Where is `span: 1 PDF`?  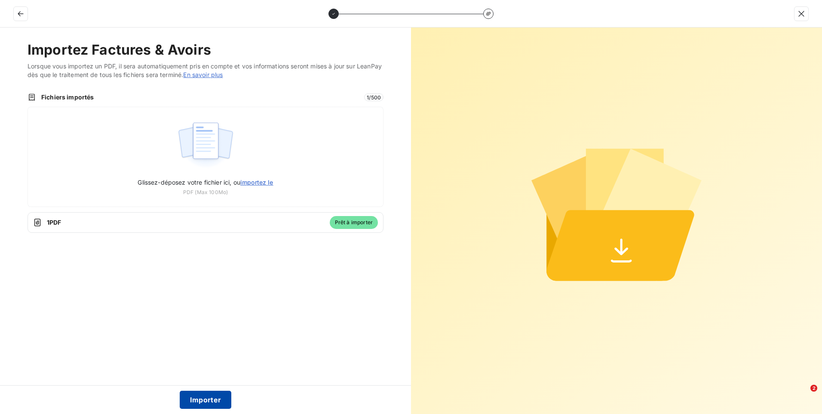 span: 1 PDF is located at coordinates (186, 222).